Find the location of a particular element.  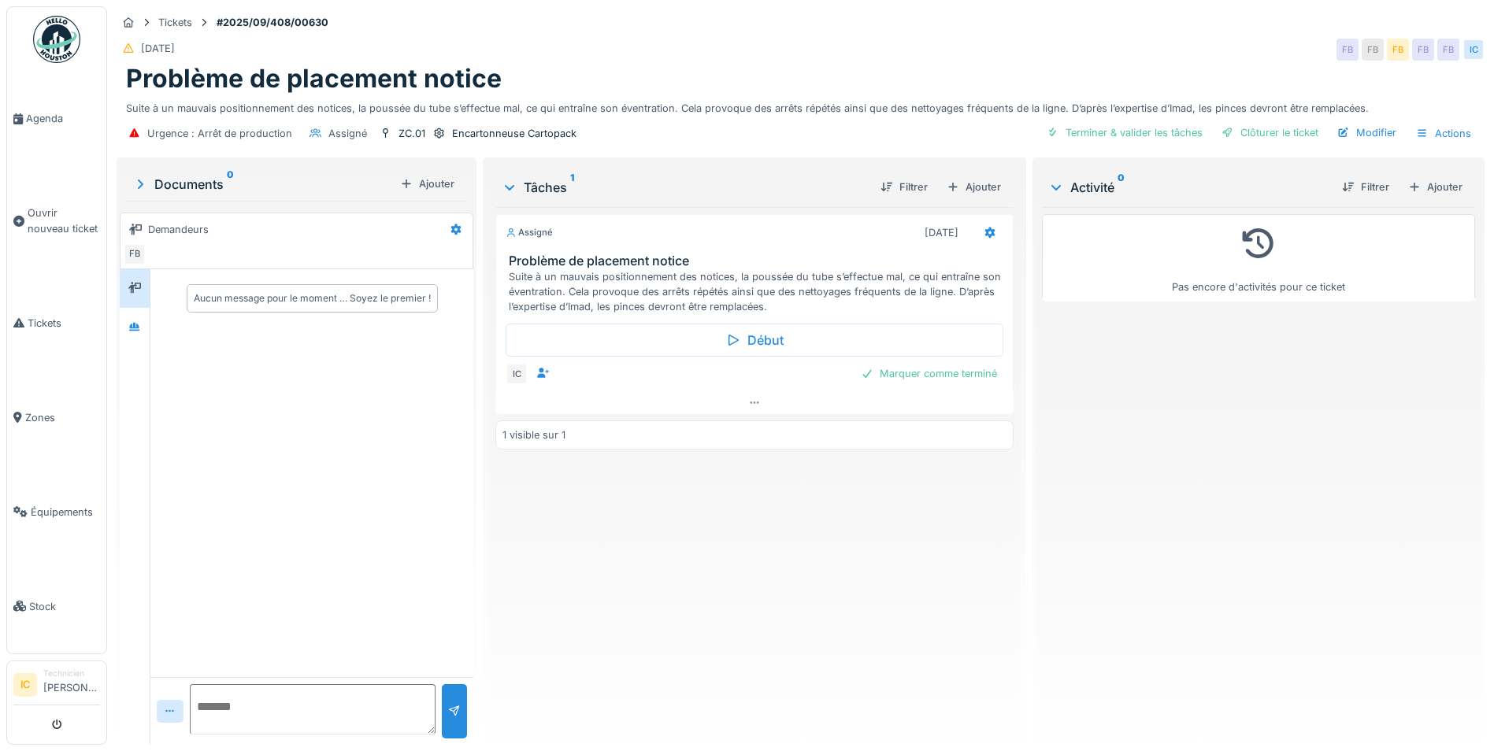

div: 1 visible sur 1 is located at coordinates (534, 435).